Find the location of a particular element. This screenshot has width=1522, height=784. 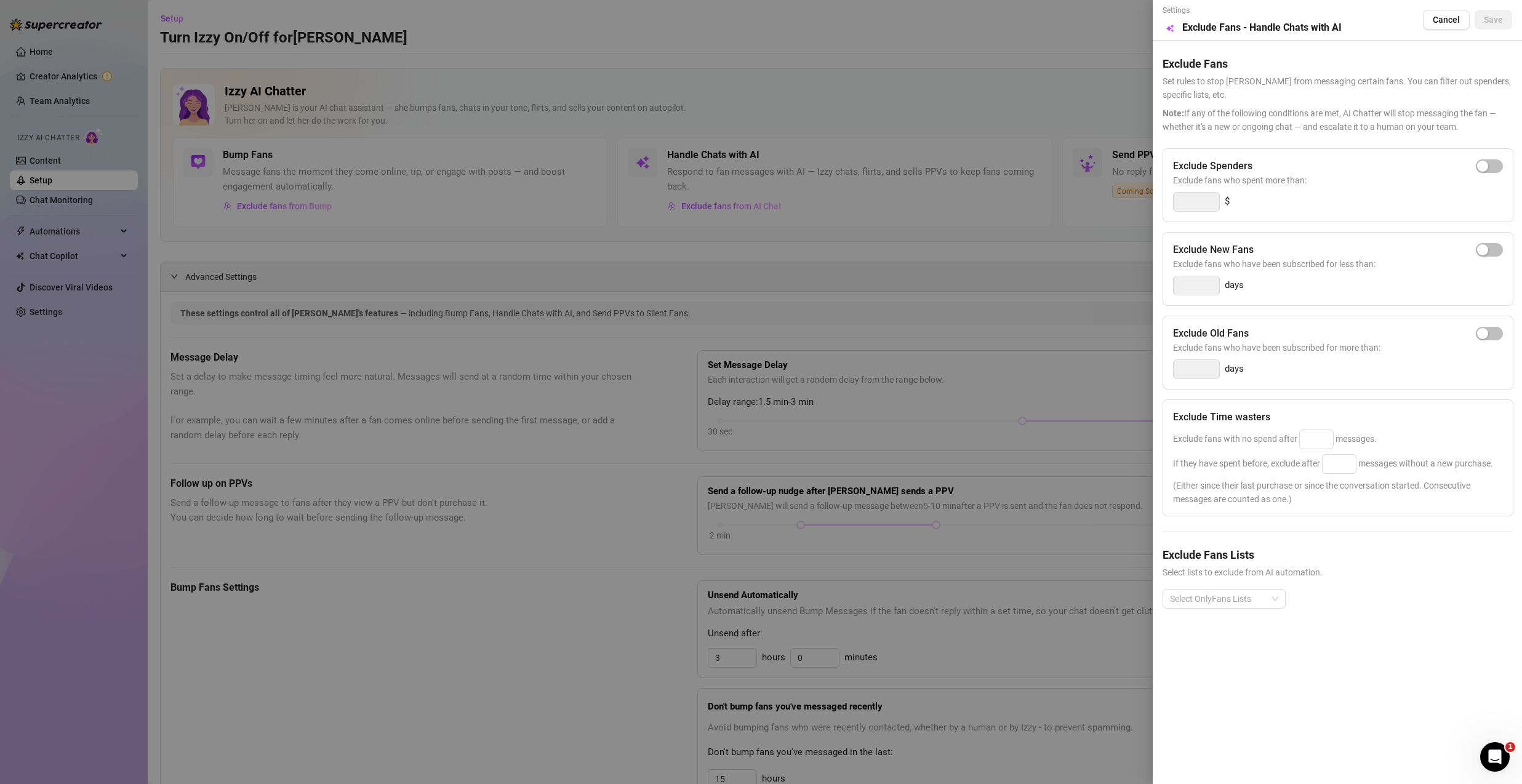

h5: Exclude Fans is located at coordinates (1338, 64).